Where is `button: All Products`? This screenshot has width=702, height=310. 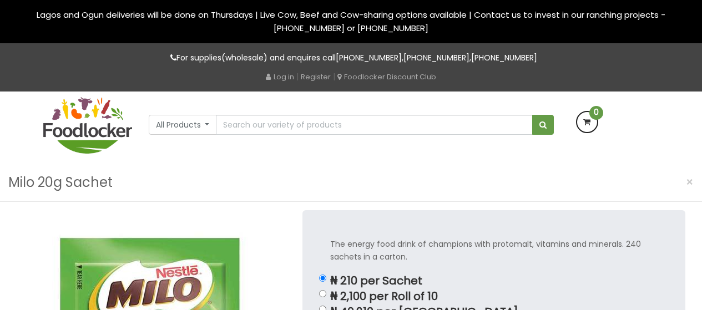 button: All Products is located at coordinates (183, 125).